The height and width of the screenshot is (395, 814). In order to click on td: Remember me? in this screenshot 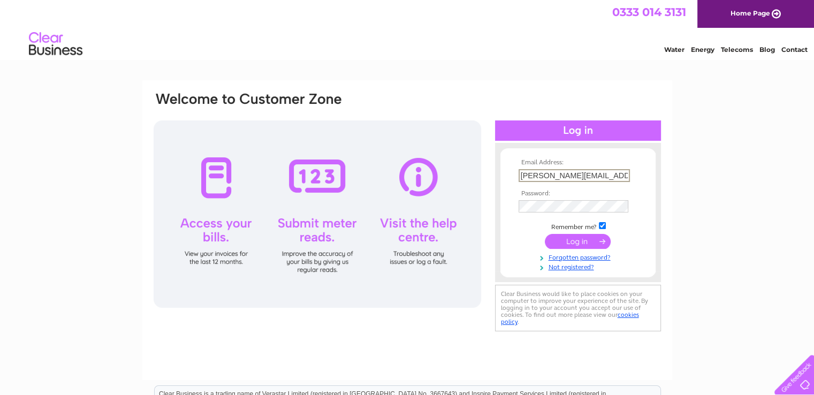, I will do `click(578, 226)`.